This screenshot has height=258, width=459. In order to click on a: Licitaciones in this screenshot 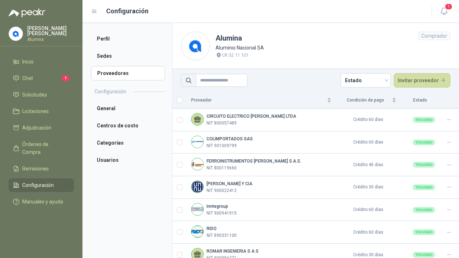, I will do `click(41, 111)`.